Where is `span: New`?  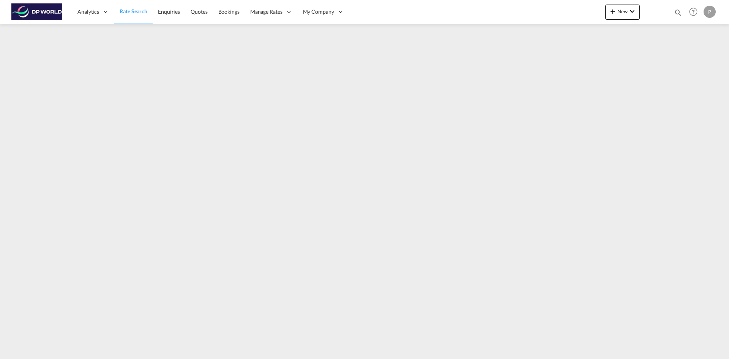 span: New is located at coordinates (623, 11).